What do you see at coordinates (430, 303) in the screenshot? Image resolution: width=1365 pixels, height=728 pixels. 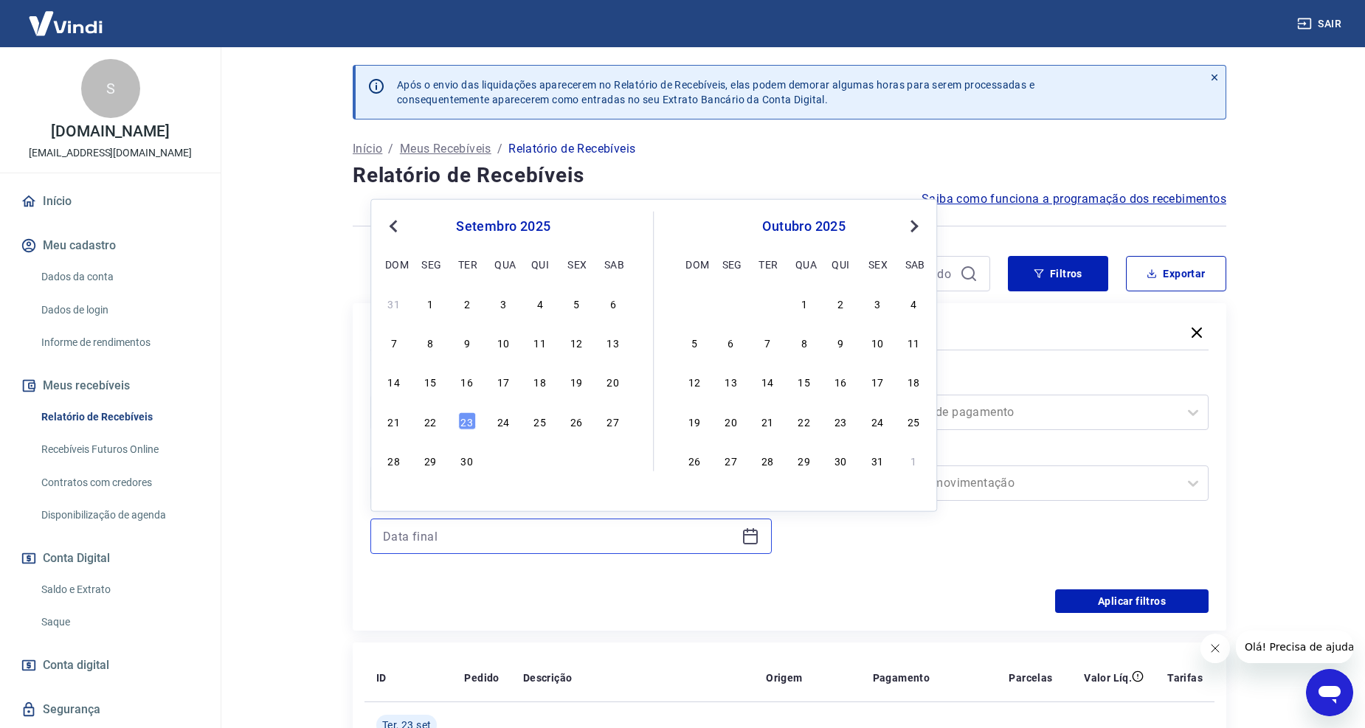 I see `div: Choose segunda-feira, 1 de setembro de 2025` at bounding box center [430, 303].